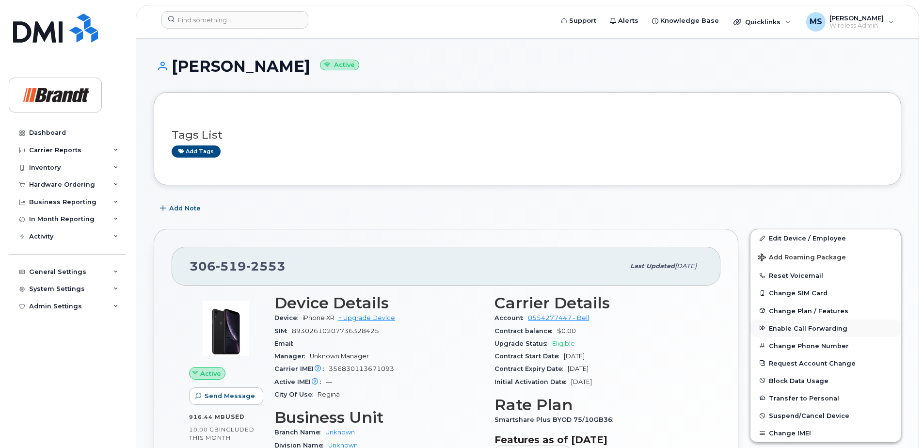 The width and height of the screenshot is (924, 448). What do you see at coordinates (762, 22) in the screenshot?
I see `span: Quicklinks` at bounding box center [762, 22].